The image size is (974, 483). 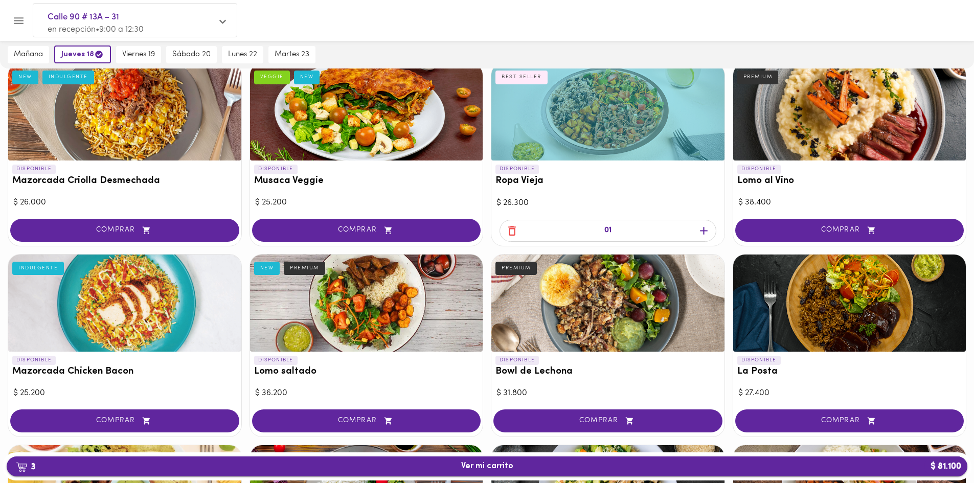 What do you see at coordinates (849, 393) in the screenshot?
I see `div: $ 27.400` at bounding box center [849, 393].